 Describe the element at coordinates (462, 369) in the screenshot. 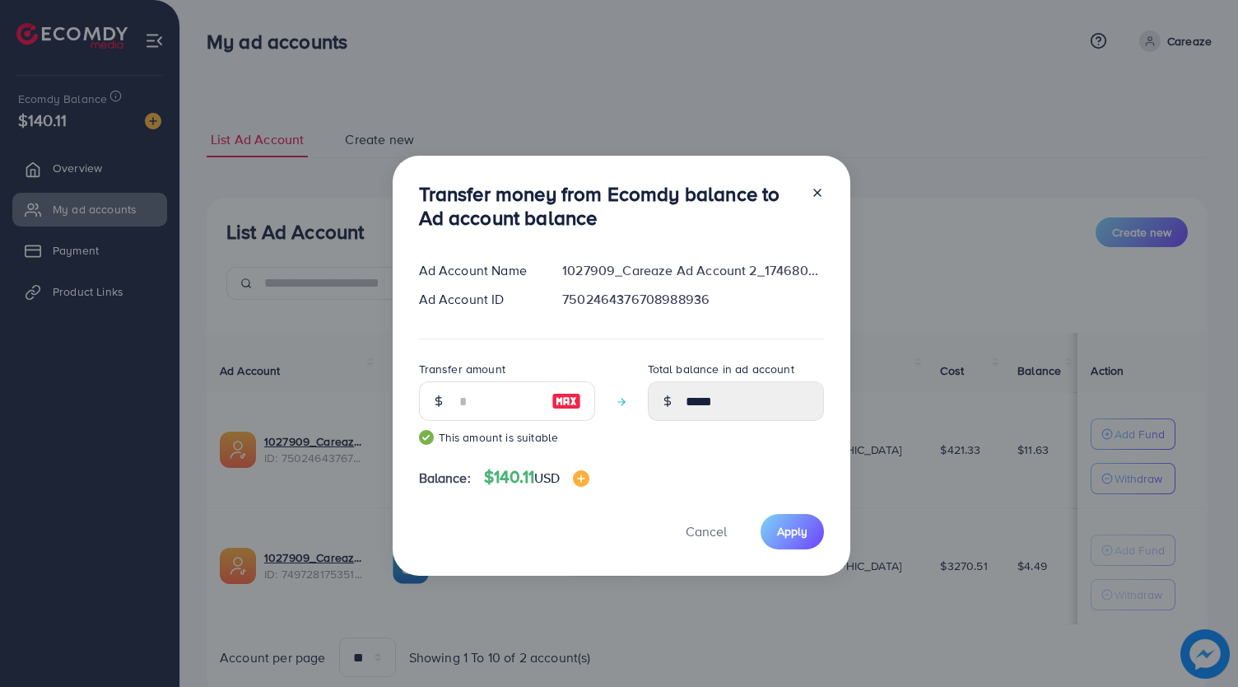

I see `label: Transfer amount` at that location.